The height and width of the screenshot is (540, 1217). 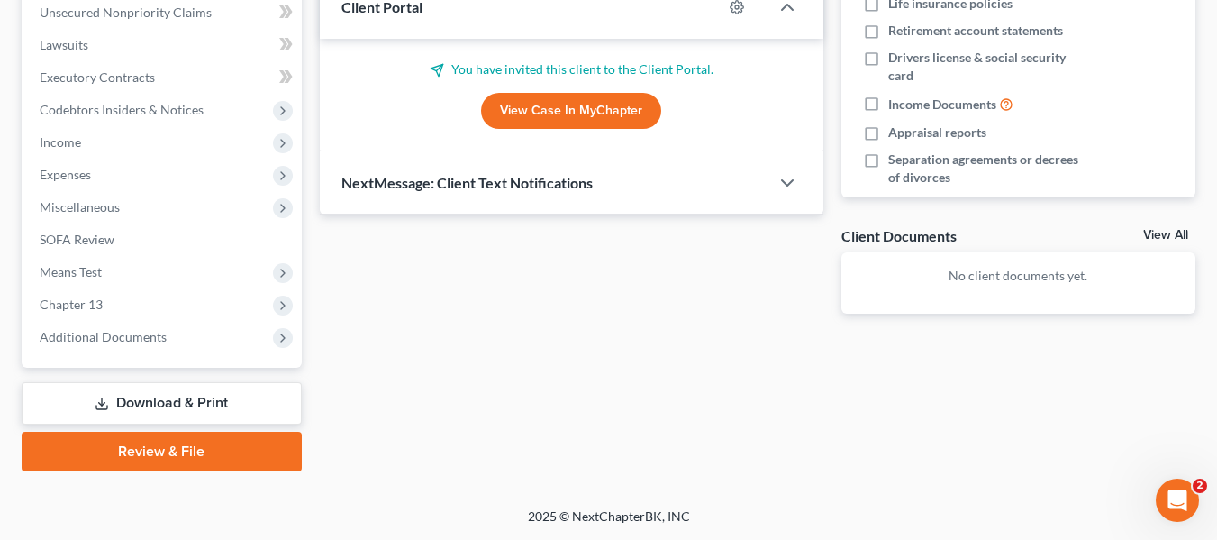 What do you see at coordinates (70, 271) in the screenshot?
I see `span: Means Test` at bounding box center [70, 271].